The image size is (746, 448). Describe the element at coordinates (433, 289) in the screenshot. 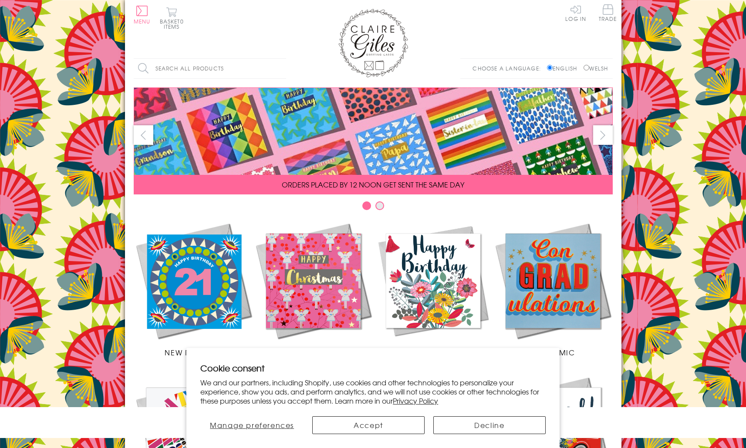

I see `a: Birthdays` at that location.